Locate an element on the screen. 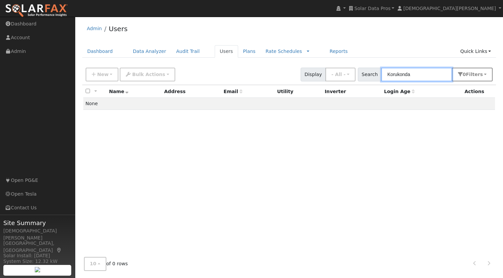  a: Plans is located at coordinates (249, 51).